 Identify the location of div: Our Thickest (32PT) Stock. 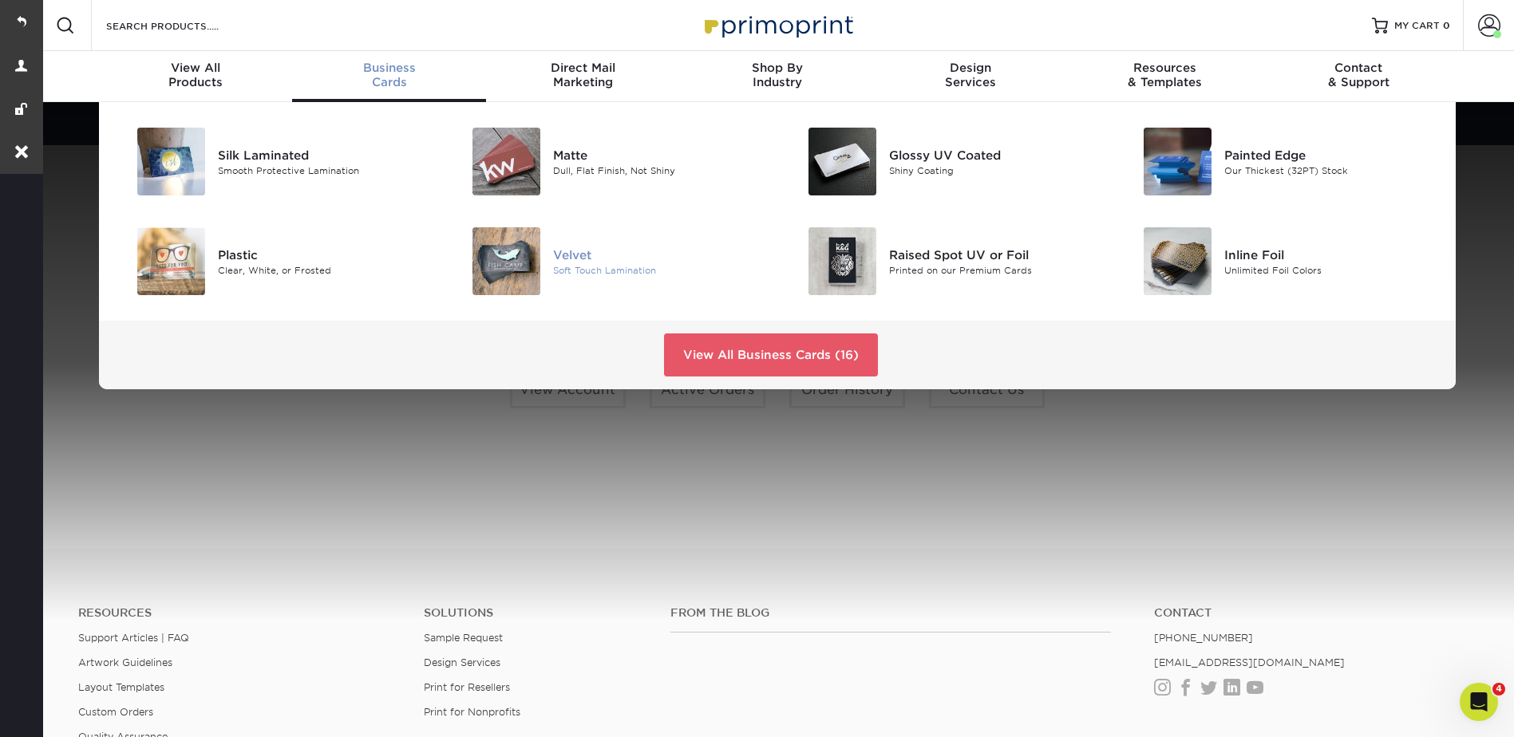
(1329, 170).